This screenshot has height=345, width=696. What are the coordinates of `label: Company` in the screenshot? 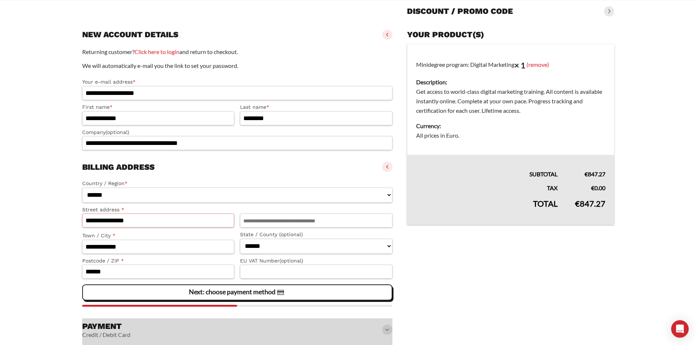 It's located at (237, 132).